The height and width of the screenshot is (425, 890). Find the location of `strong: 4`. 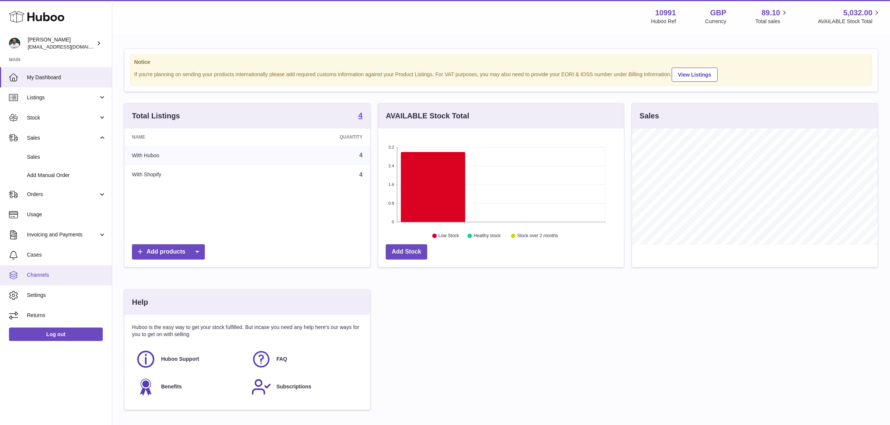

strong: 4 is located at coordinates (360, 115).